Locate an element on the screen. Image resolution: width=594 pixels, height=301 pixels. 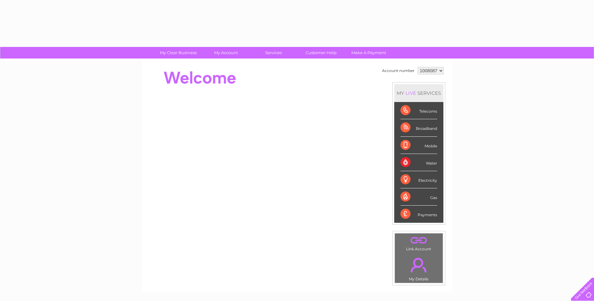
a: Make A Payment is located at coordinates (368, 53).